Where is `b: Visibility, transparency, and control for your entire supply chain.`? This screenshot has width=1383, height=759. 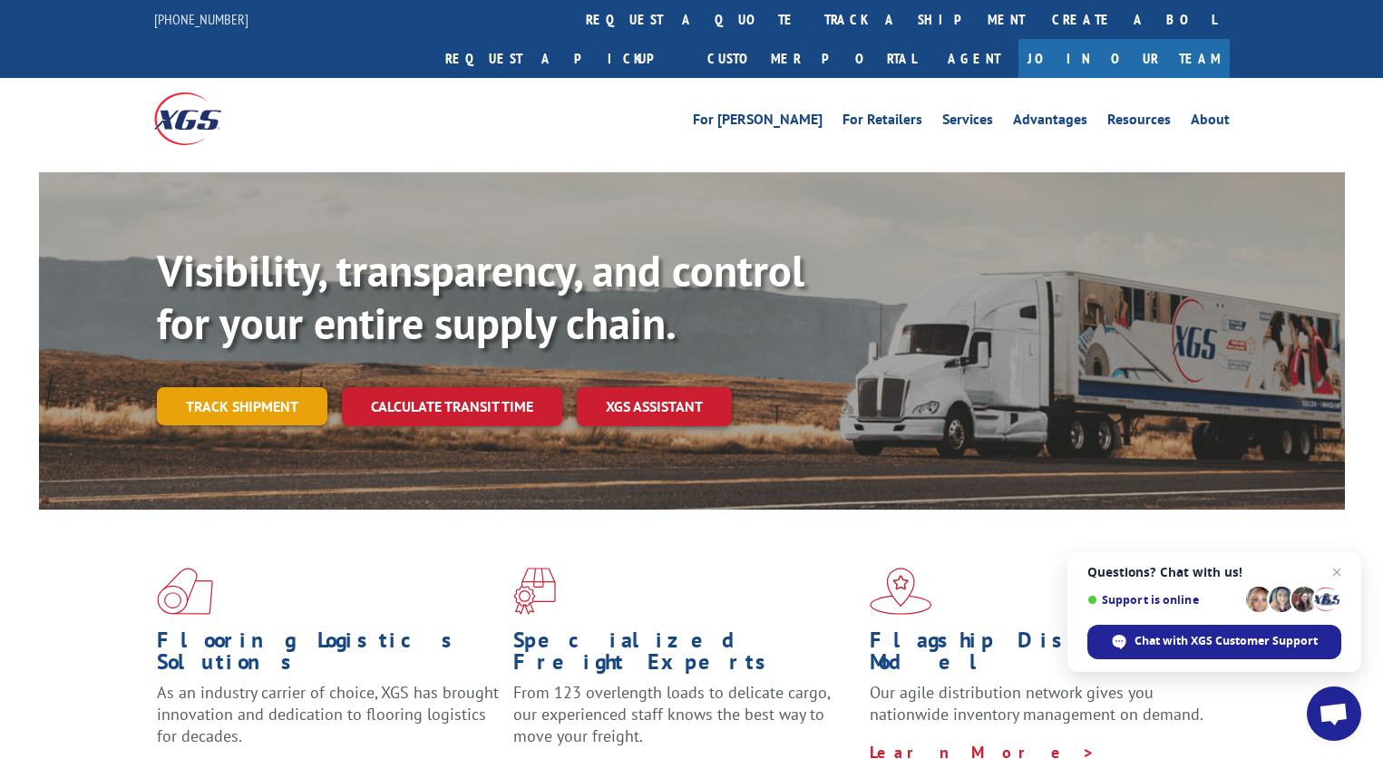
b: Visibility, transparency, and control for your entire supply chain. is located at coordinates (481, 297).